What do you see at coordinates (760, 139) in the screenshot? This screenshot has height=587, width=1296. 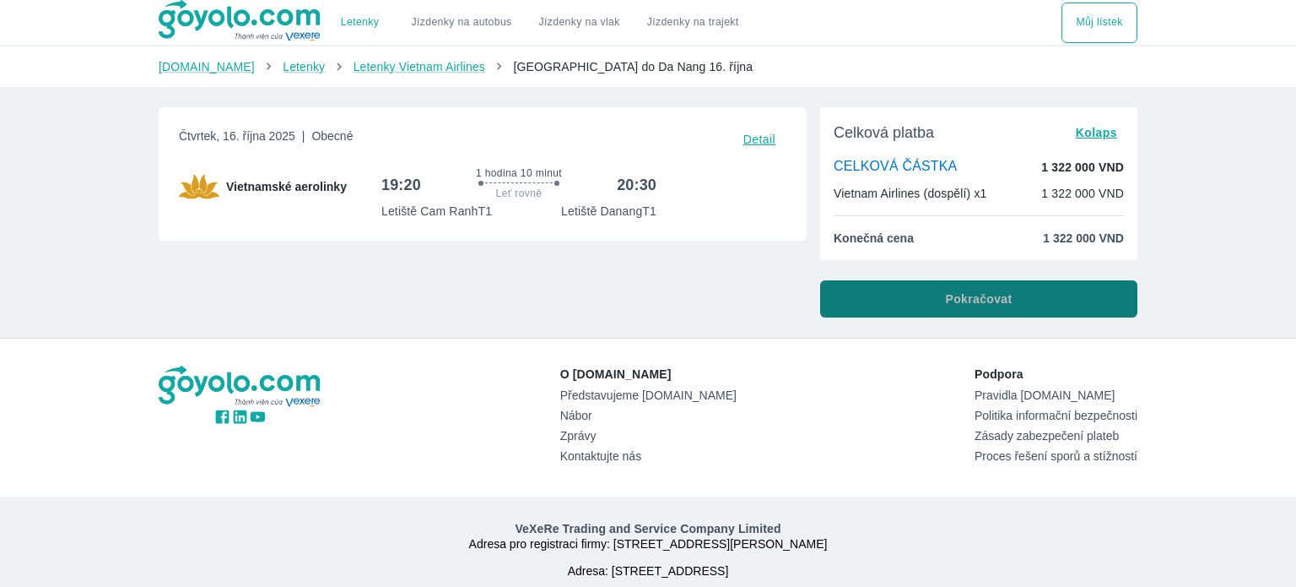 I see `button: Detail` at bounding box center [760, 139].